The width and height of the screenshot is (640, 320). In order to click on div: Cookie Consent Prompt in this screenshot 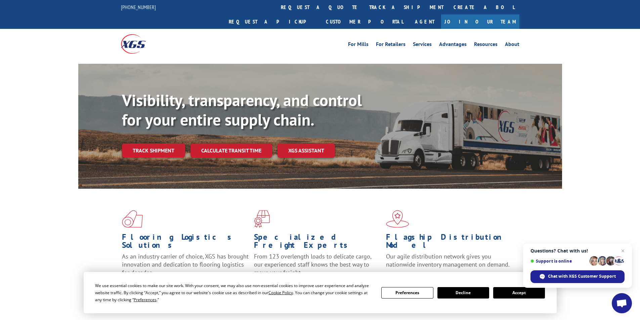, I will do `click(320, 293)`.